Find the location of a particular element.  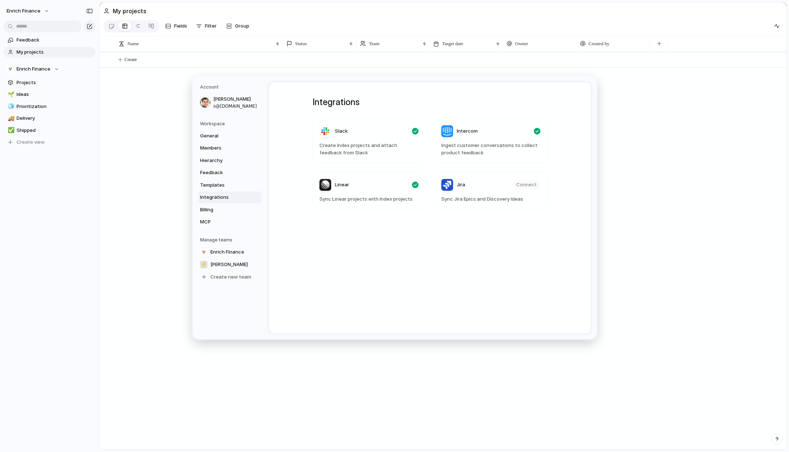

span: Create Index projects and attach feedback from Slack is located at coordinates (369, 149).